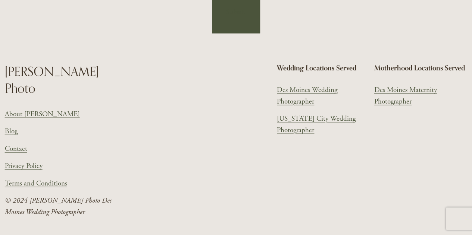 The image size is (472, 235). What do you see at coordinates (23, 166) in the screenshot?
I see `a: Privacy Policy` at bounding box center [23, 166].